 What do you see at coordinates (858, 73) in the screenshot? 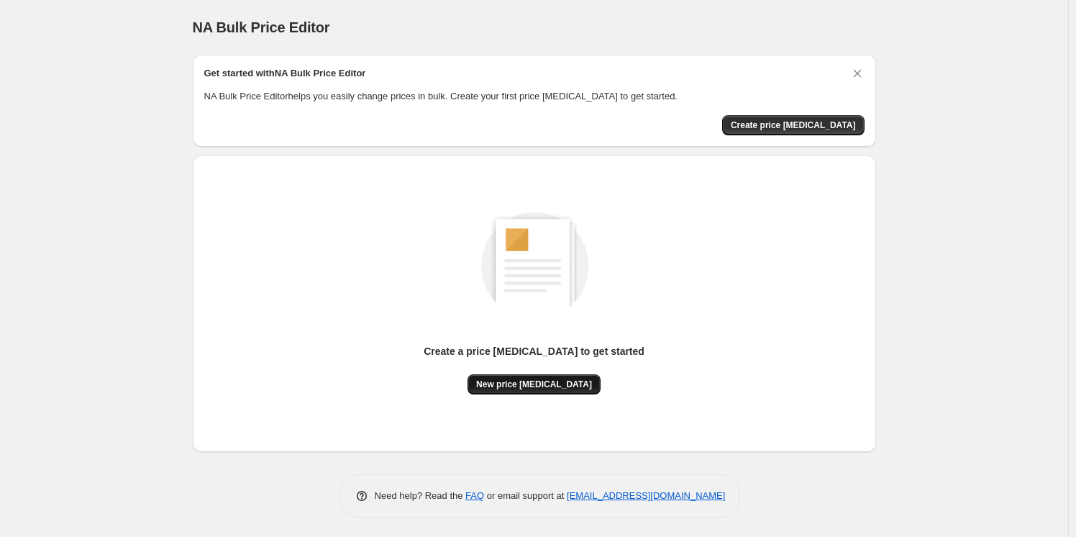
I see `button: Dismiss card` at bounding box center [858, 73].